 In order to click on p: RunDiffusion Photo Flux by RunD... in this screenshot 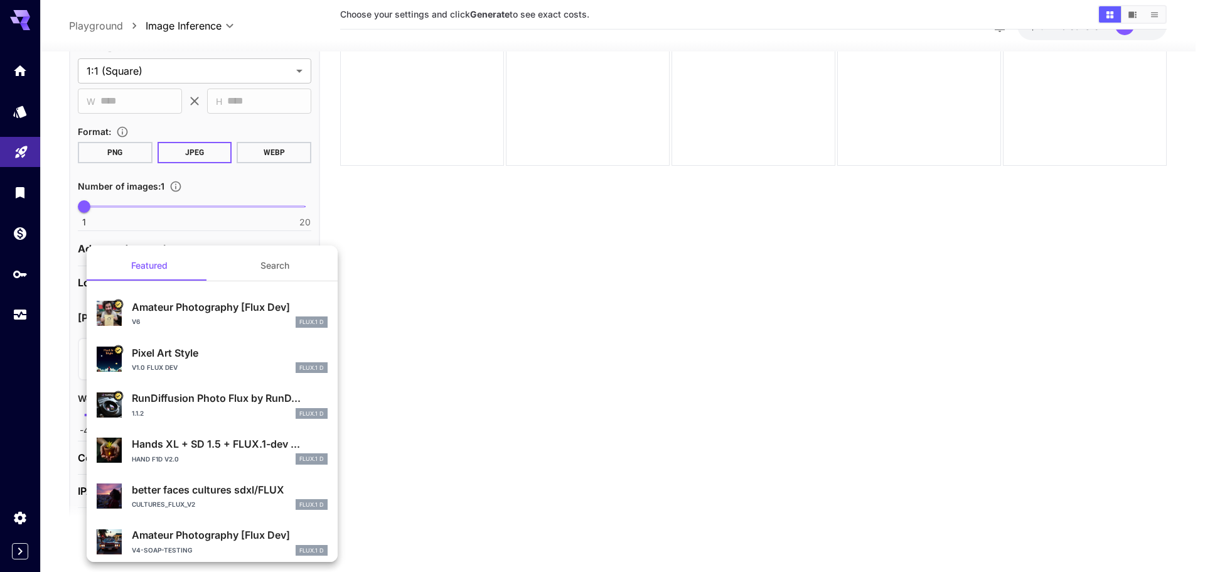, I will do `click(230, 398)`.